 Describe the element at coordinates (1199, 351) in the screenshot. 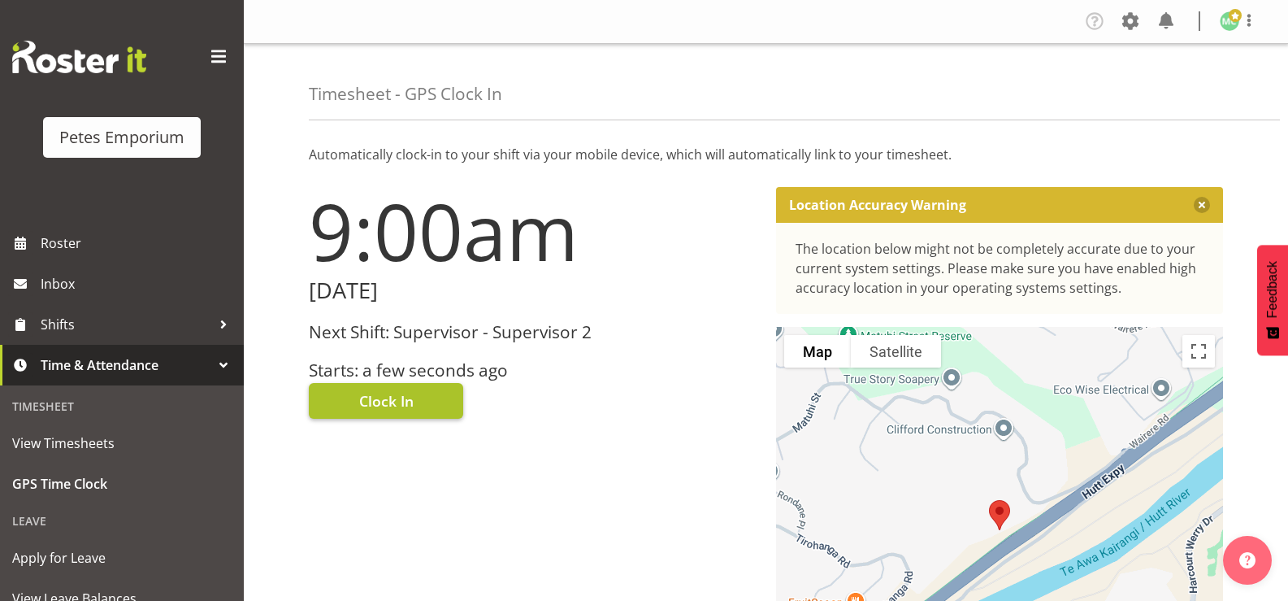

I see `button: Toggle fullscreen view` at that location.